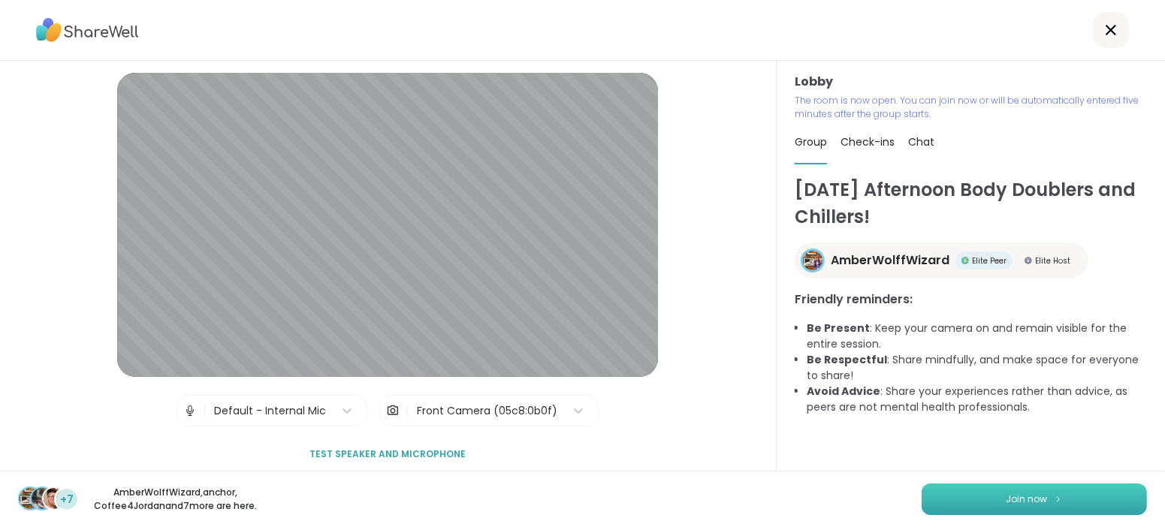 This screenshot has height=527, width=1165. I want to click on b: Avoid Advice, so click(843, 391).